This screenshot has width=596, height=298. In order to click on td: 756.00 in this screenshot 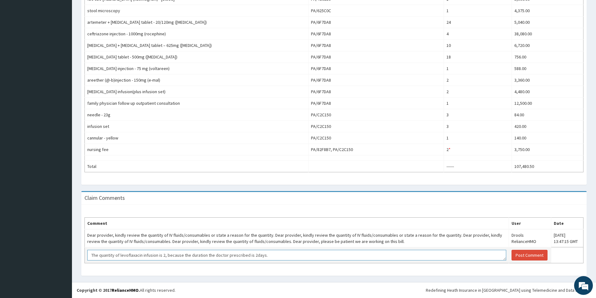, I will do `click(547, 57)`.